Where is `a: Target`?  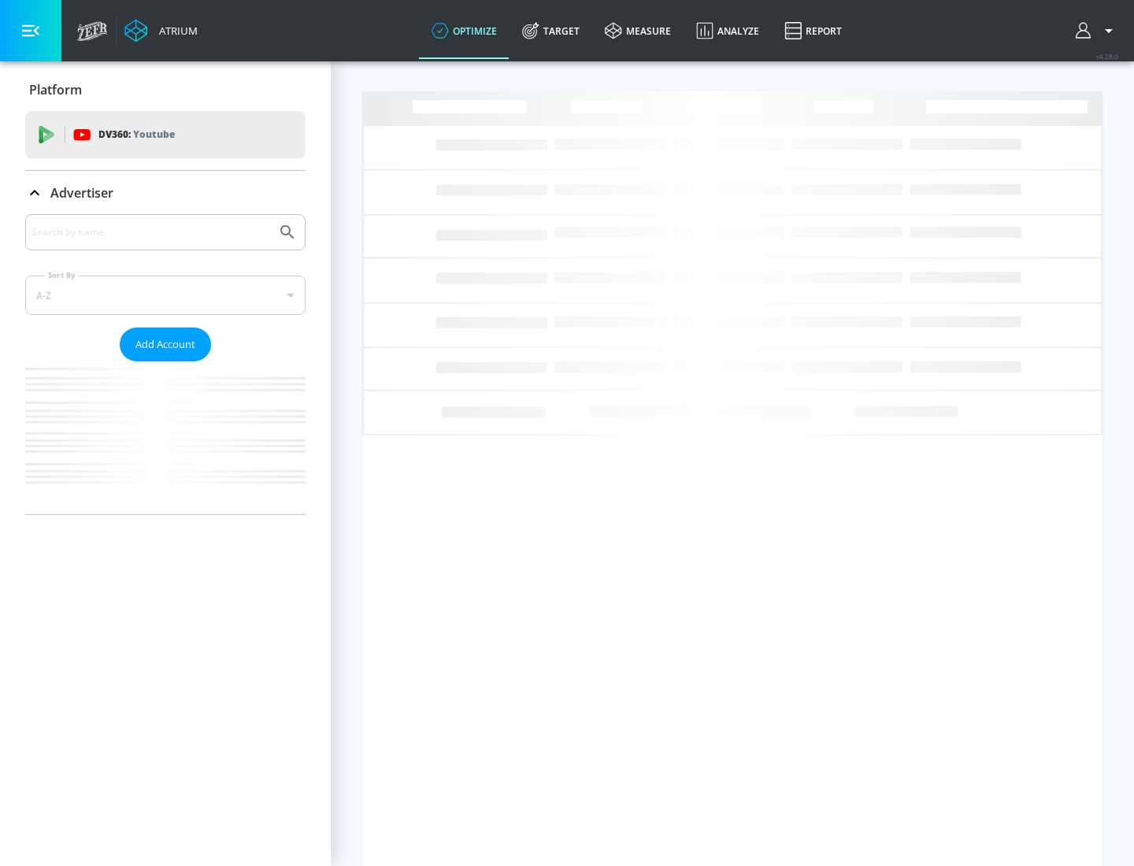 a: Target is located at coordinates (550, 31).